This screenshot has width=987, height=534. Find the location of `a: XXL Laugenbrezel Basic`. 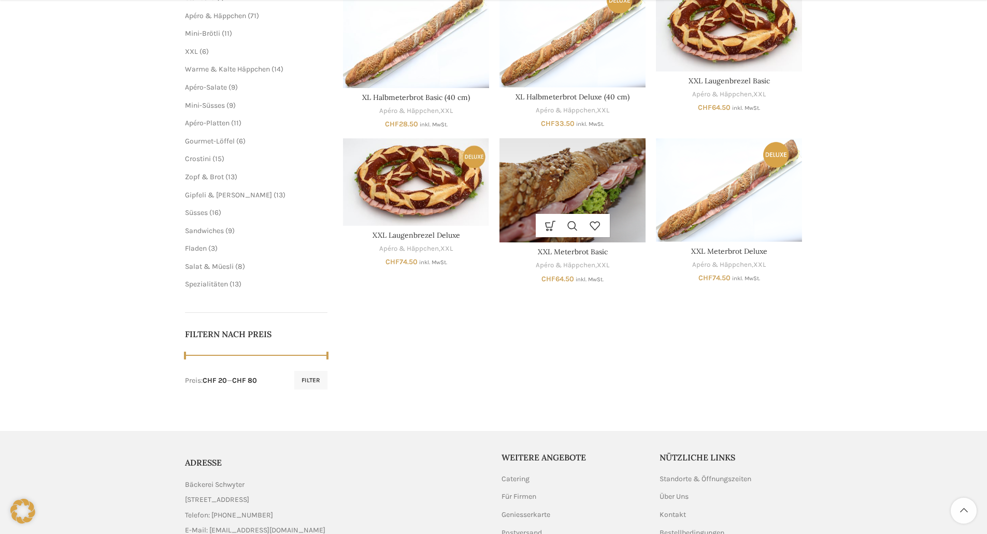

a: XXL Laugenbrezel Basic is located at coordinates (729, 81).